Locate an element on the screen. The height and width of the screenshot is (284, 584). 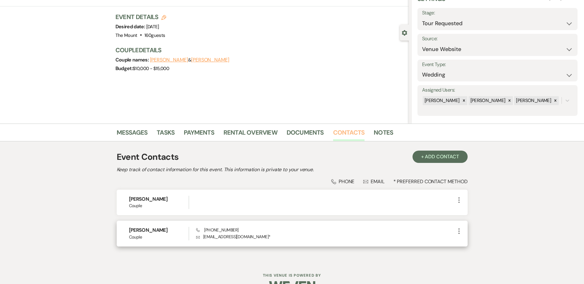
label: Event Type: is located at coordinates (497, 65).